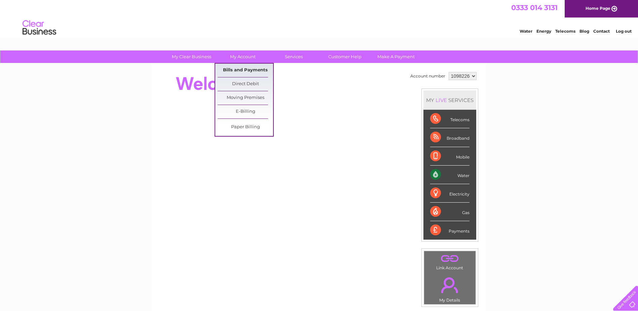 The width and height of the screenshot is (638, 311). Describe the element at coordinates (624, 31) in the screenshot. I see `a: Log out` at that location.